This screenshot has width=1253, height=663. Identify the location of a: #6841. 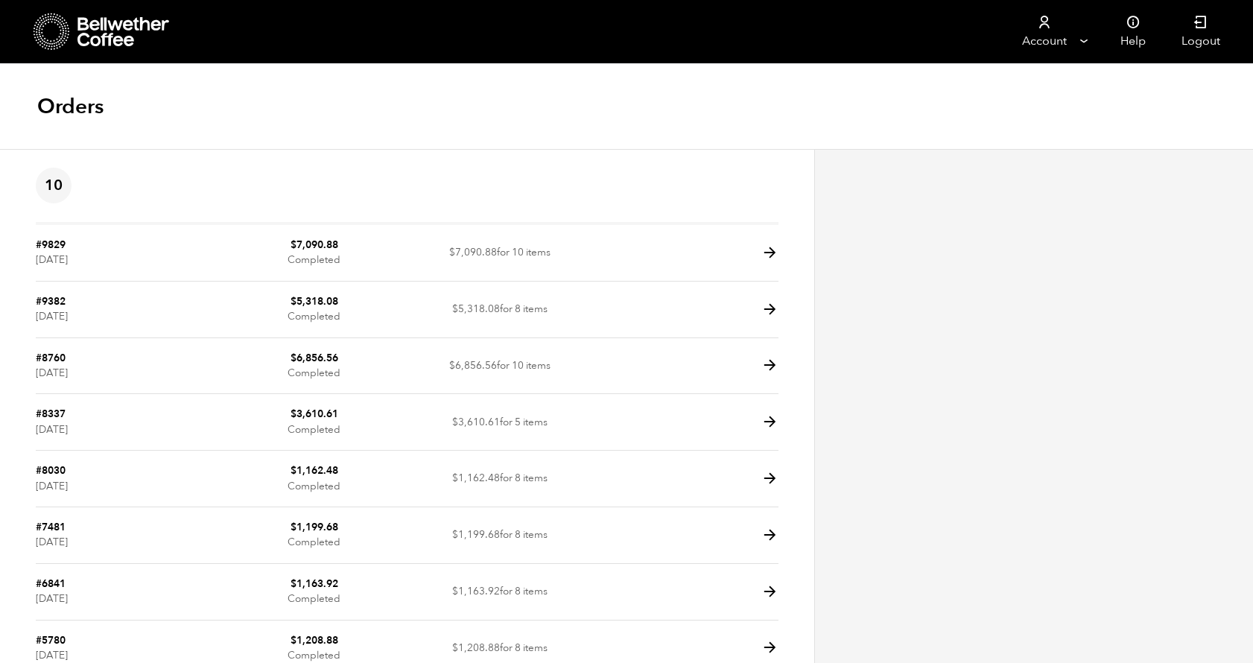
(51, 583).